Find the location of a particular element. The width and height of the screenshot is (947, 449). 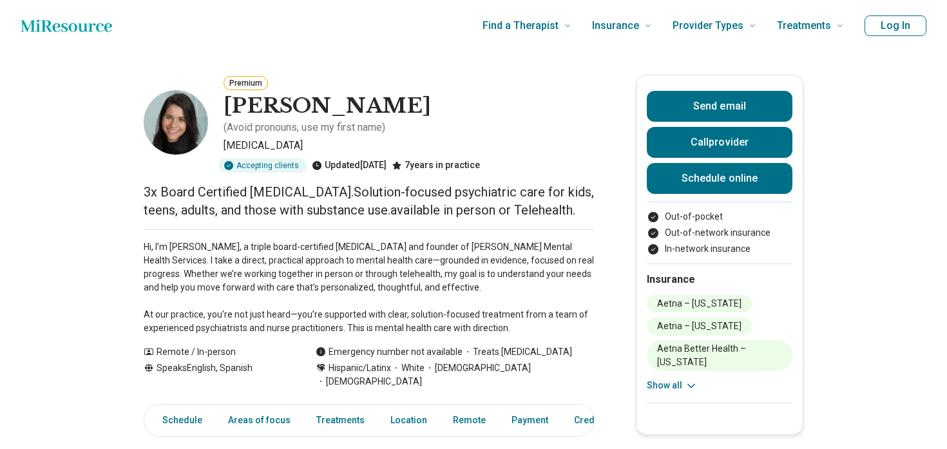

button: Send email is located at coordinates (719, 106).